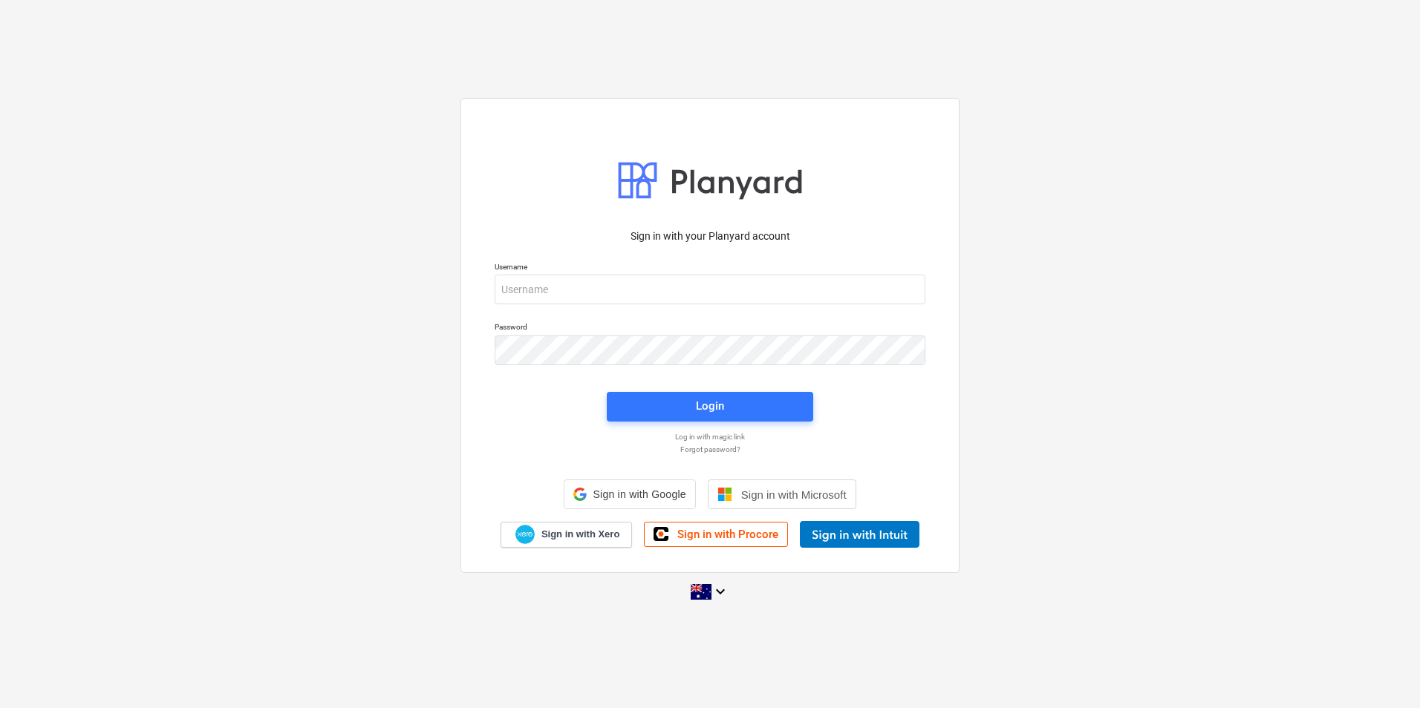 Image resolution: width=1420 pixels, height=708 pixels. I want to click on div: Sign in with Google, so click(629, 494).